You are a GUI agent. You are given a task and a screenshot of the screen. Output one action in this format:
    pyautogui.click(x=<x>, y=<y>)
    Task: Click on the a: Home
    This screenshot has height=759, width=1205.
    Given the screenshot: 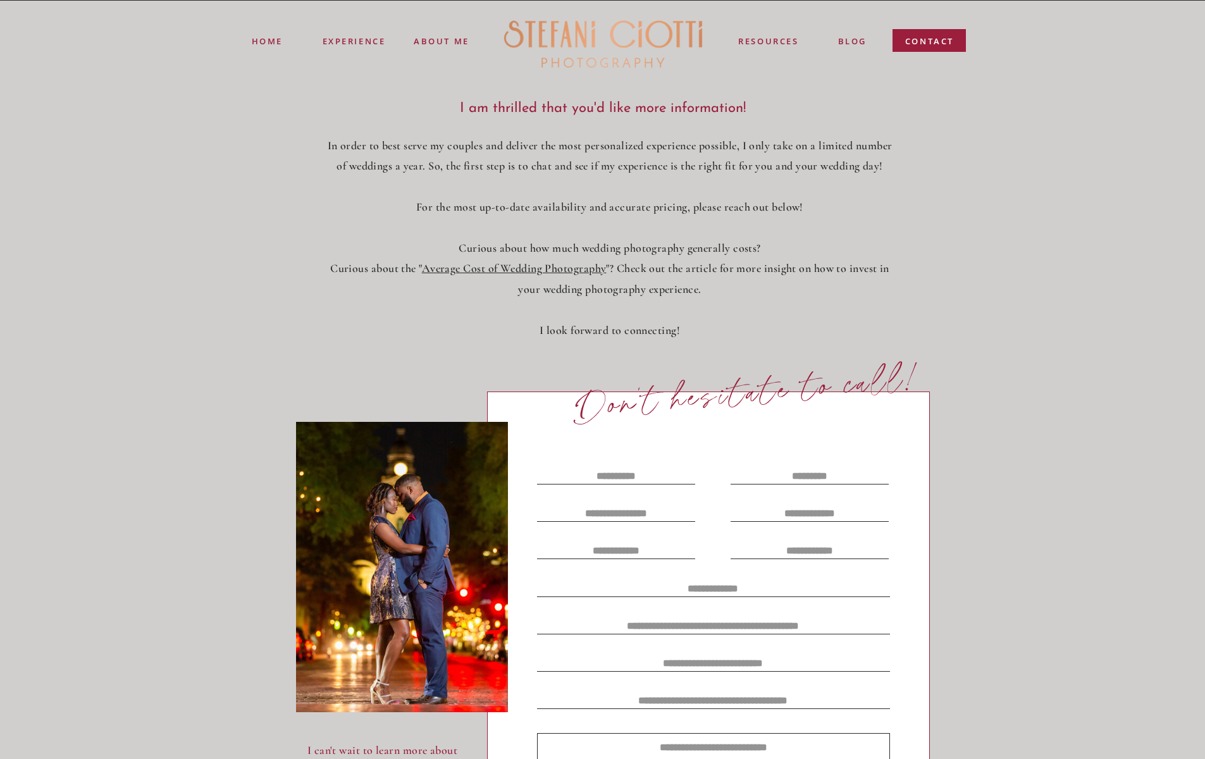 What is the action you would take?
    pyautogui.click(x=267, y=40)
    